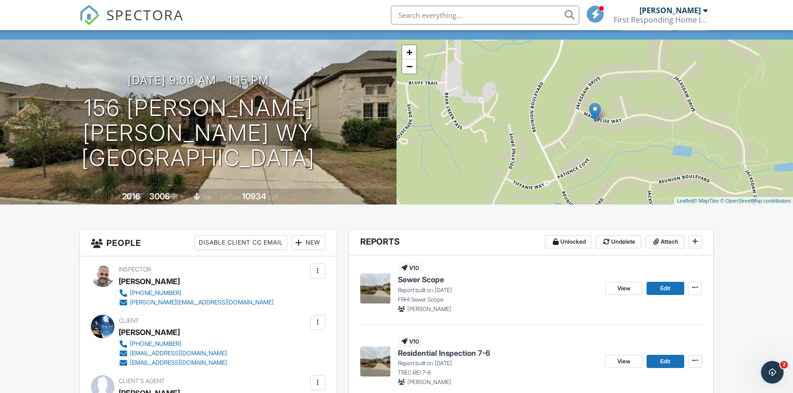 The image size is (793, 393). Describe the element at coordinates (691, 24) in the screenshot. I see `div: More` at that location.